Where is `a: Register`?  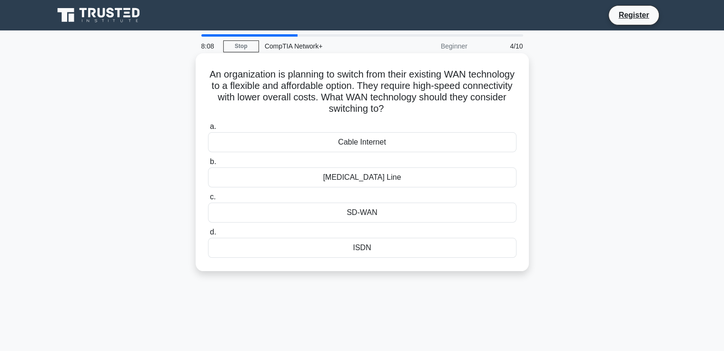 a: Register is located at coordinates (633, 15).